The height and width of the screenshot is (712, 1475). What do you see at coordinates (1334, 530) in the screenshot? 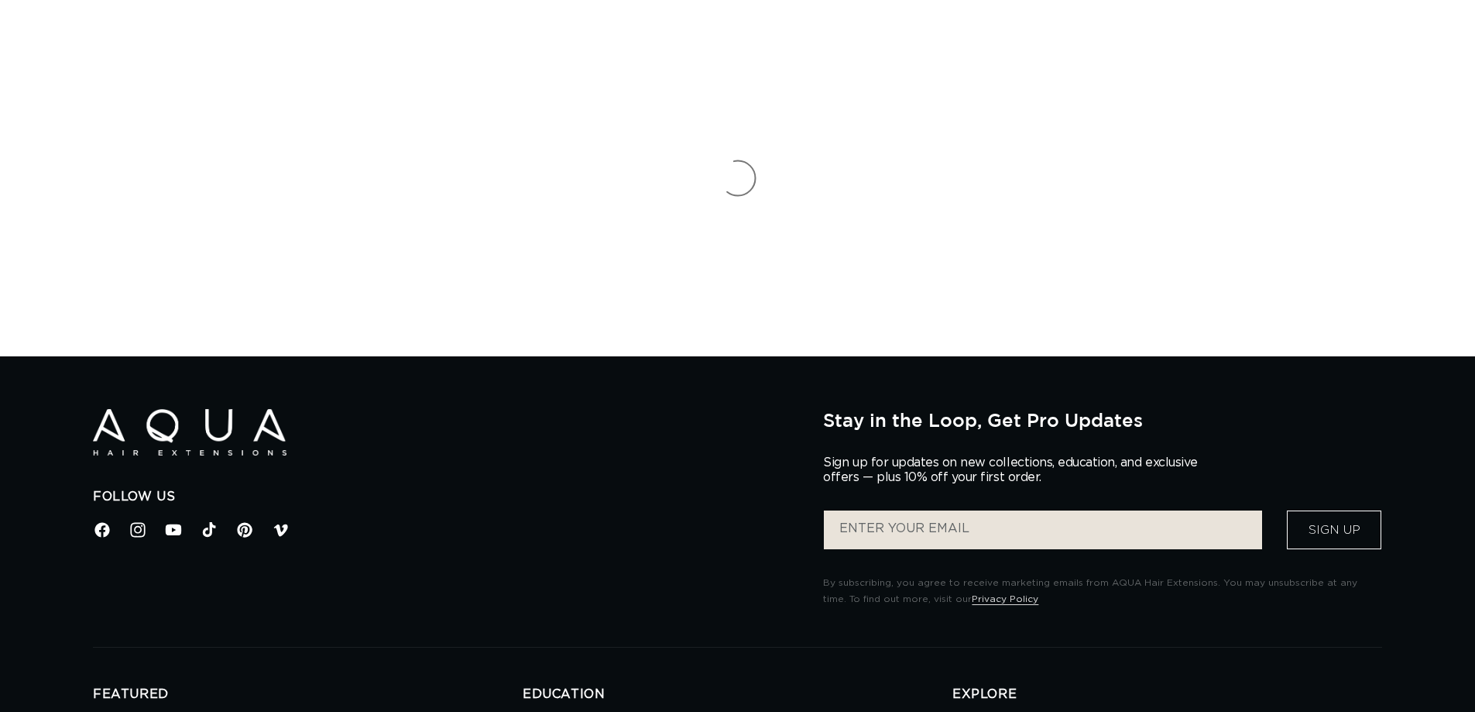
I see `button: Sign Up` at bounding box center [1334, 530].